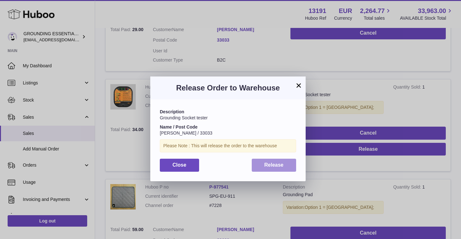 The image size is (461, 239). Describe the element at coordinates (228, 88) in the screenshot. I see `h3: Release Order to Warehouse` at that location.